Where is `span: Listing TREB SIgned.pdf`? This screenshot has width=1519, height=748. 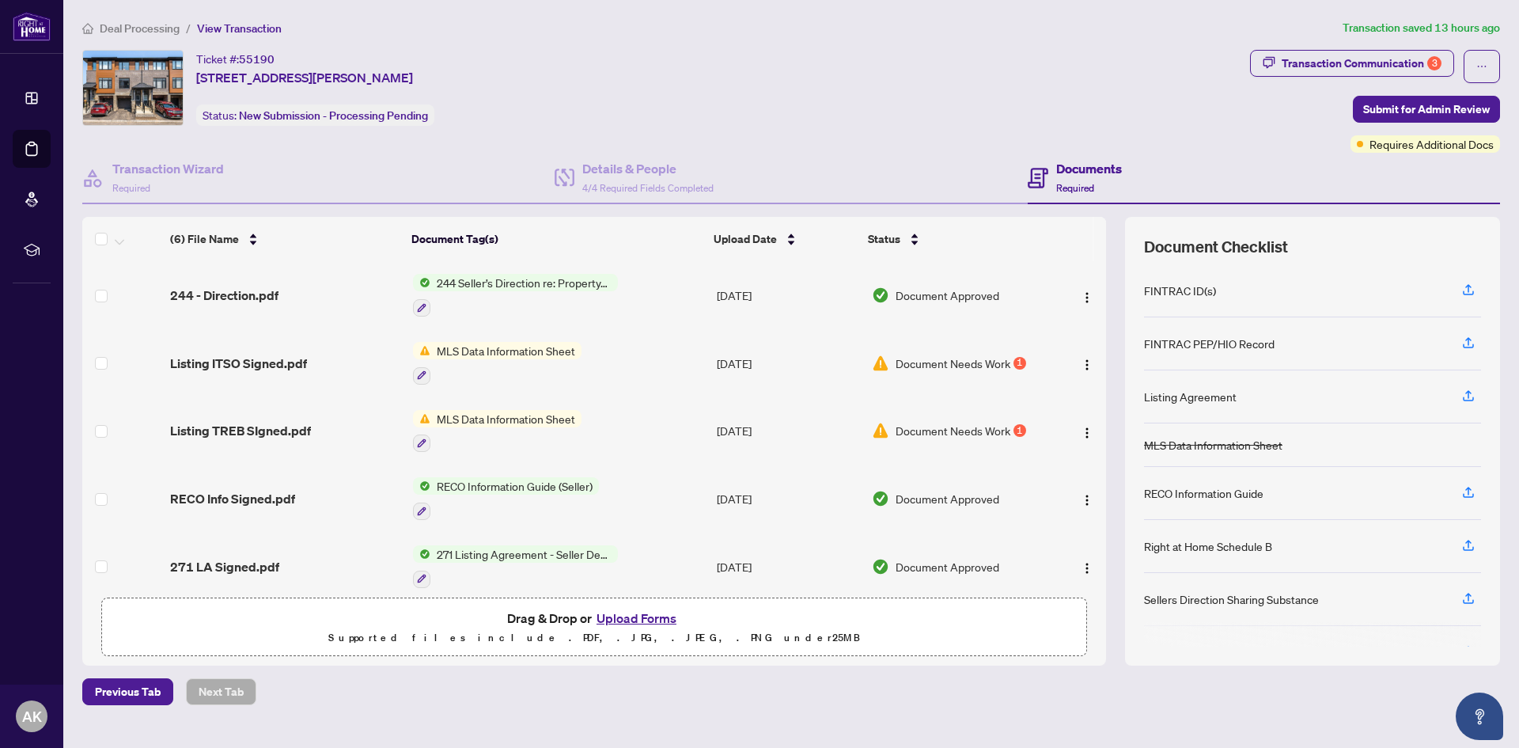
span: Listing TREB SIgned.pdf is located at coordinates (240, 430).